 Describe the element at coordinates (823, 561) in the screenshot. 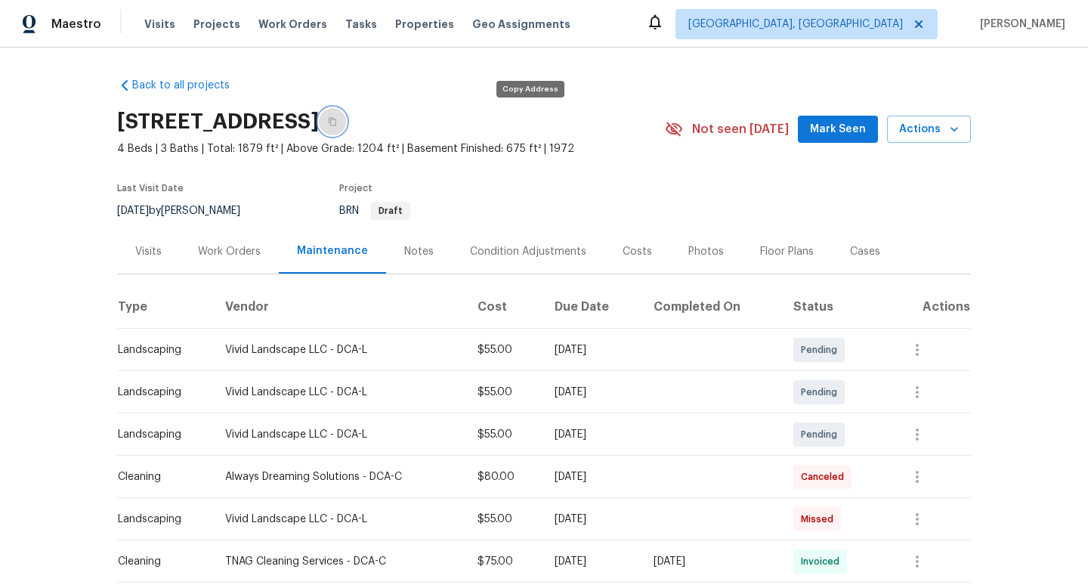

I see `span: Invoiced` at that location.